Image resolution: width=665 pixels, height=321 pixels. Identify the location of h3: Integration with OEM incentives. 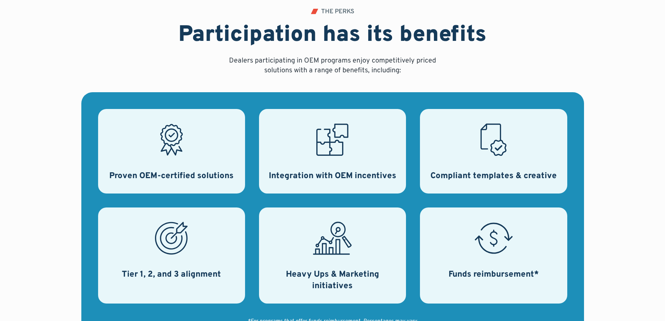
(332, 176).